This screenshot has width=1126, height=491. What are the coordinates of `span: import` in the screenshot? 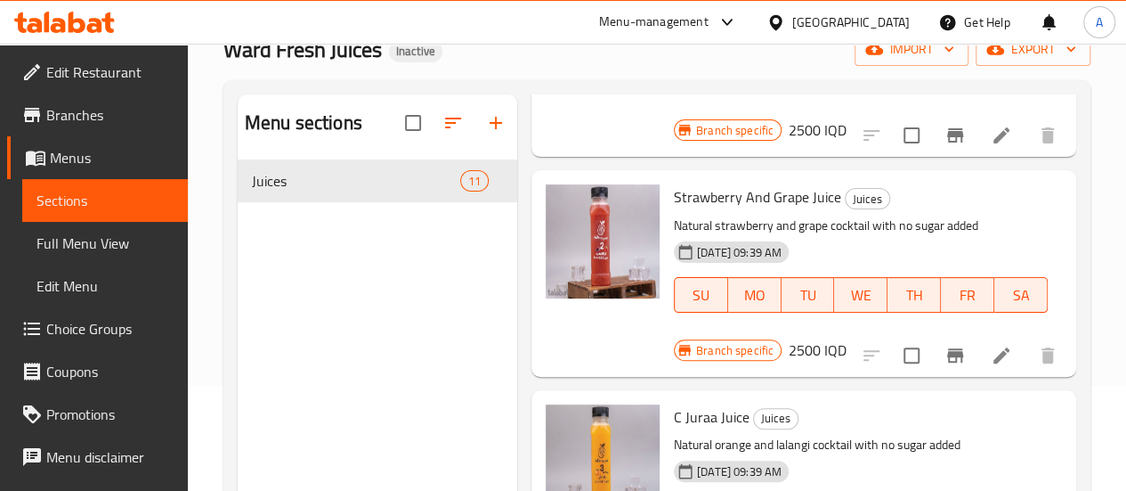 It's located at (912, 49).